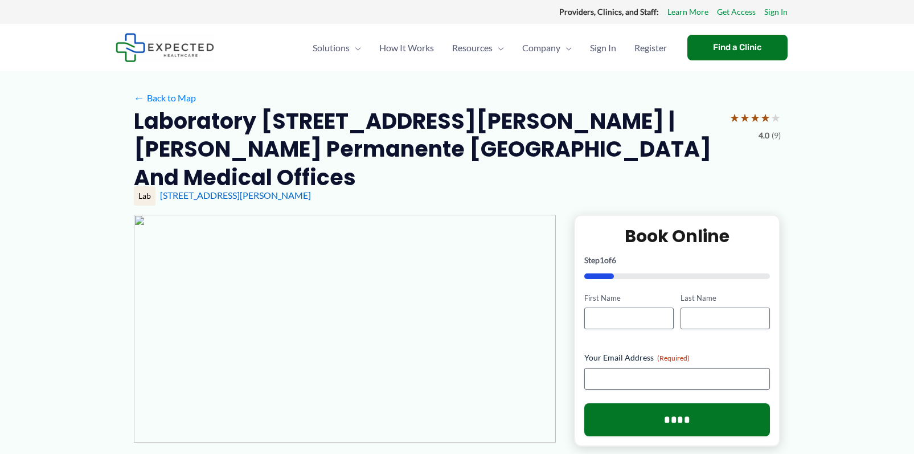 This screenshot has width=914, height=454. Describe the element at coordinates (603, 48) in the screenshot. I see `span: Sign In` at that location.